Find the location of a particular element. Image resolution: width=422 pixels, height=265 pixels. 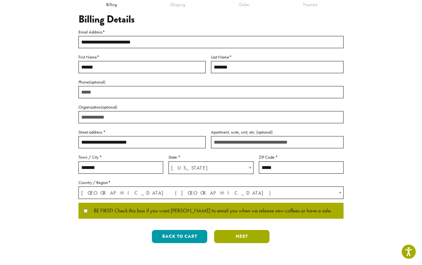

label: Apartment, suite, unit, etc. is located at coordinates (277, 132).